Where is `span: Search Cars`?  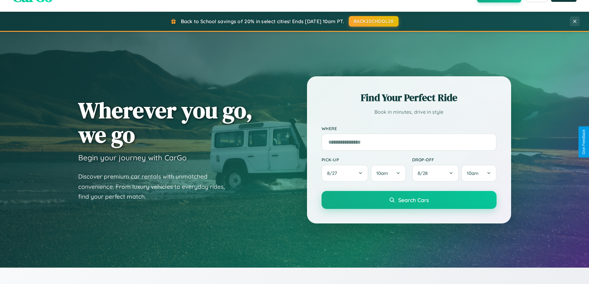 span: Search Cars is located at coordinates (413, 200).